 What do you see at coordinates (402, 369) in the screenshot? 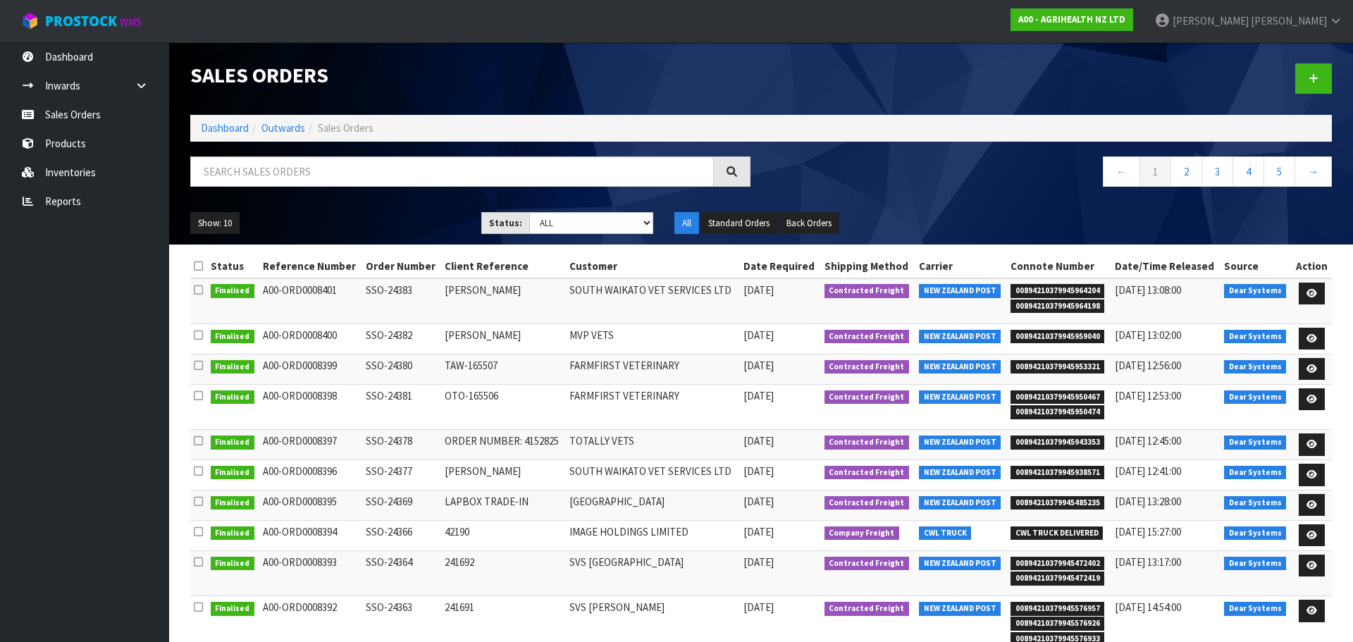
I see `td: SSO-24380` at bounding box center [402, 369].